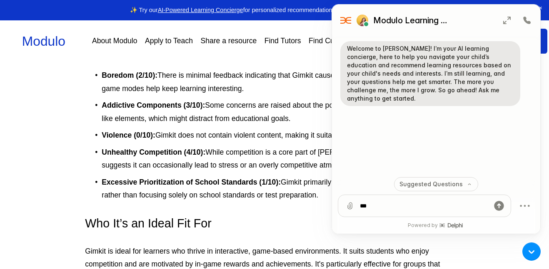  I want to click on button: Suggested Questions, so click(104, 180).